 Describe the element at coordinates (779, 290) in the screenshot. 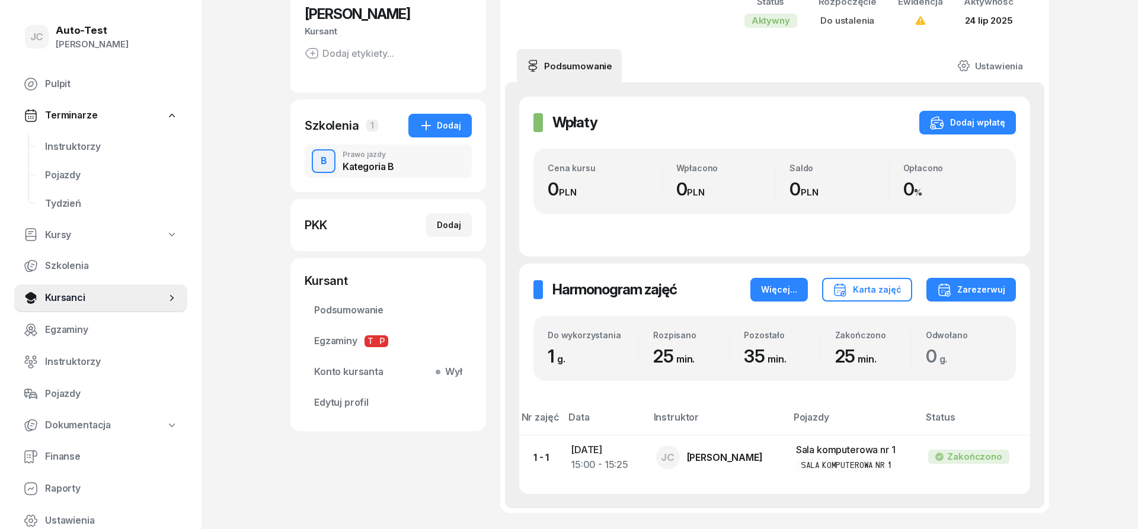

I see `button: Więcej...` at that location.